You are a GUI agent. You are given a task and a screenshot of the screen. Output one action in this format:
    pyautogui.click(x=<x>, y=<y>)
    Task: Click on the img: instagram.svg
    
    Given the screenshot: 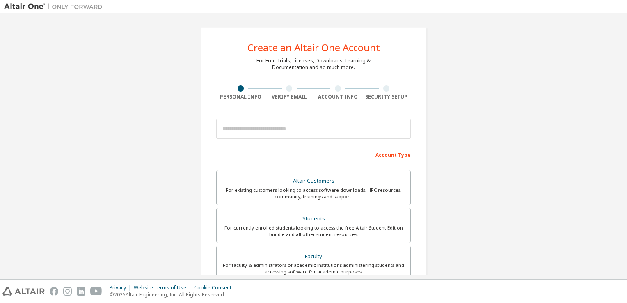 What is the action you would take?
    pyautogui.click(x=67, y=291)
    